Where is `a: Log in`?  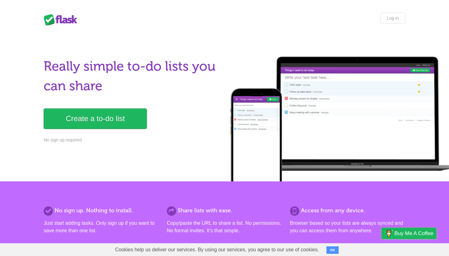 a: Log in is located at coordinates (393, 18).